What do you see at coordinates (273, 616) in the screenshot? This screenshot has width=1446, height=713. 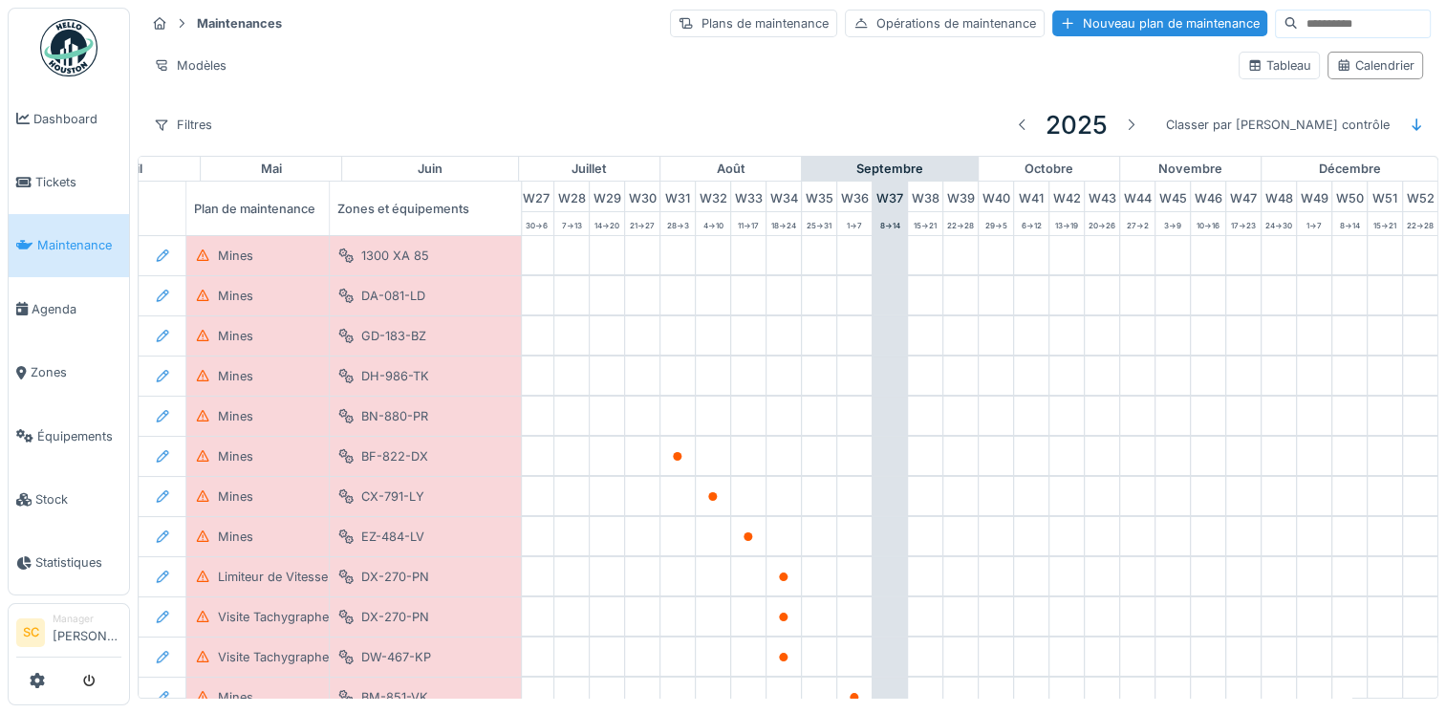 I see `div: Visite Tachygraphe` at bounding box center [273, 616].